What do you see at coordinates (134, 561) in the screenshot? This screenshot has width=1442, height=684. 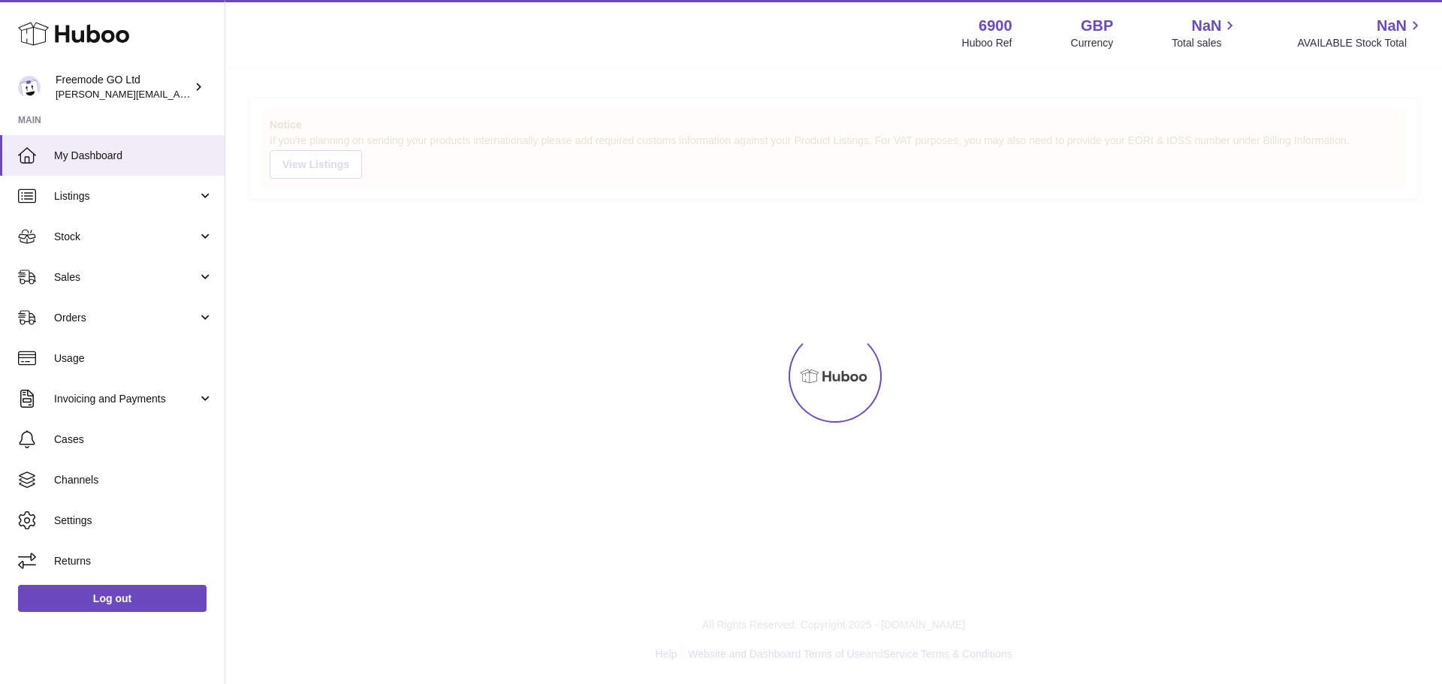 I see `span: Returns` at bounding box center [134, 561].